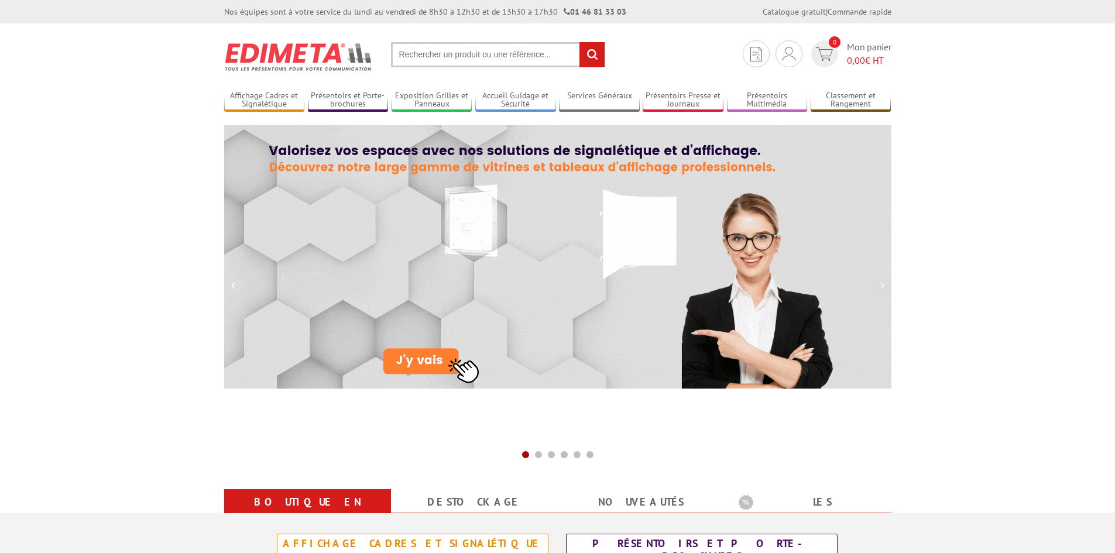 Image resolution: width=1115 pixels, height=553 pixels. I want to click on a: Exposition Grilles et Panneaux, so click(432, 100).